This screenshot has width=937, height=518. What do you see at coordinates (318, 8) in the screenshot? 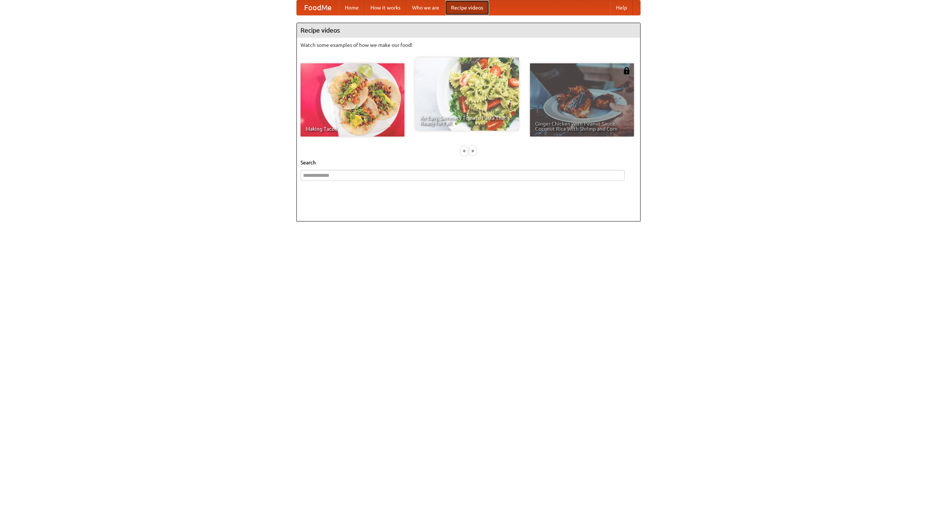
I see `a: FoodMe` at bounding box center [318, 8].